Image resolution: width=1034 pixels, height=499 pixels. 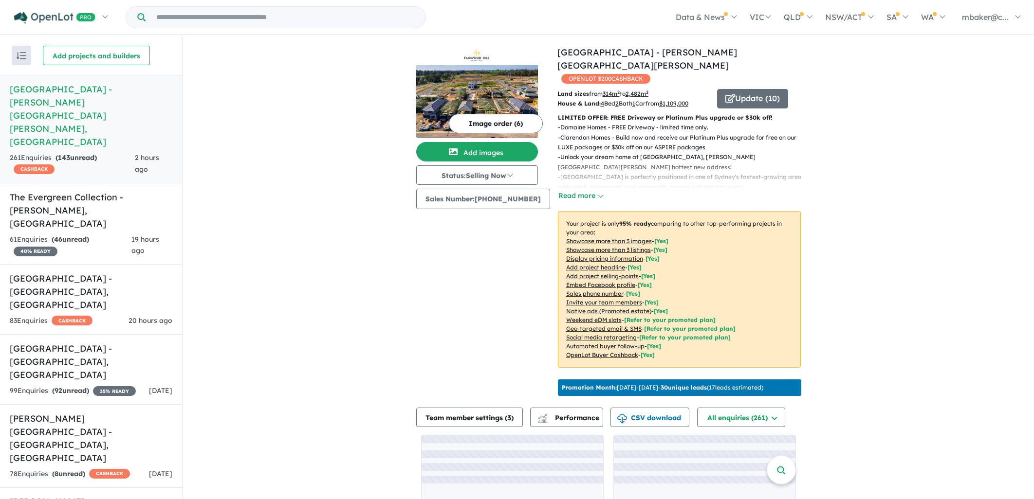 What do you see at coordinates (611, 93) in the screenshot?
I see `u: 314 m` at bounding box center [611, 93].